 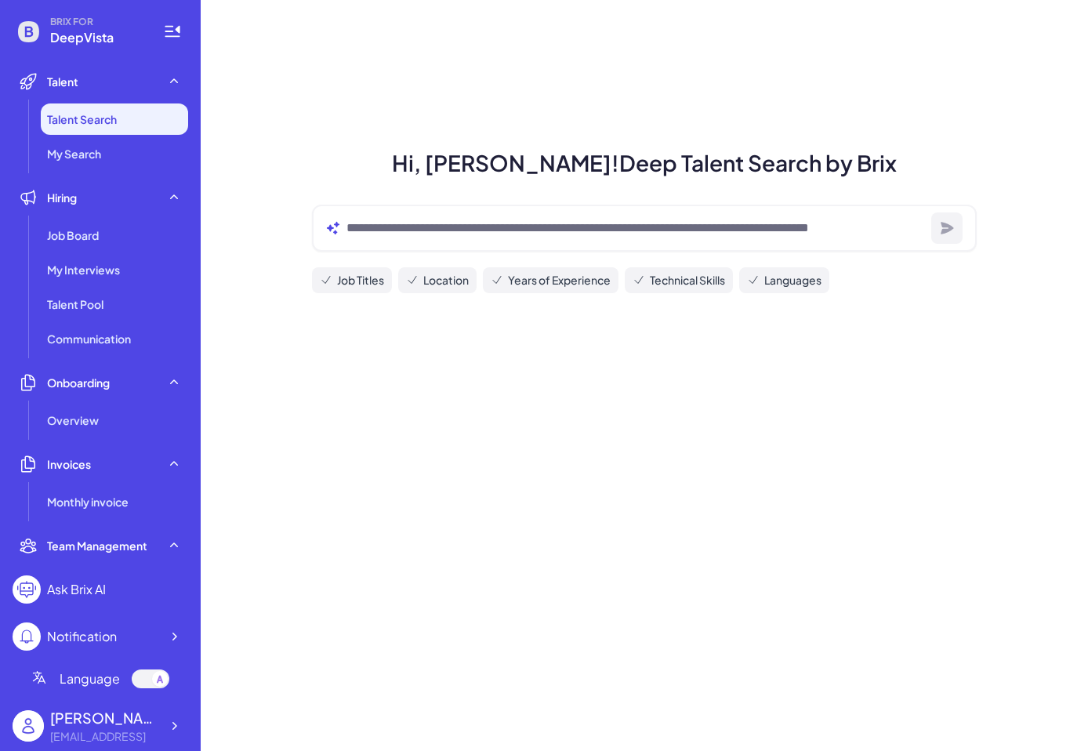 What do you see at coordinates (73, 420) in the screenshot?
I see `span: Overview` at bounding box center [73, 420].